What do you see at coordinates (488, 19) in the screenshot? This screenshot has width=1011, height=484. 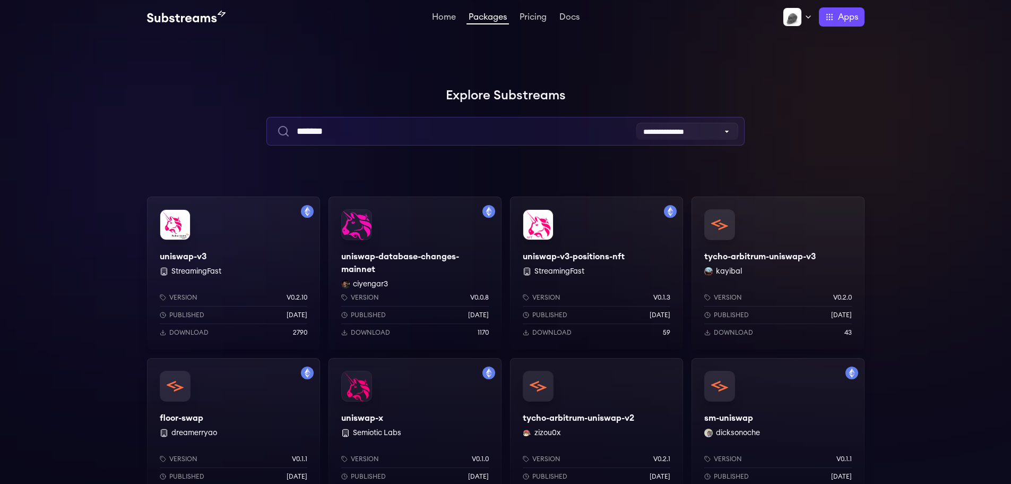 I see `a: Packages` at bounding box center [488, 19].